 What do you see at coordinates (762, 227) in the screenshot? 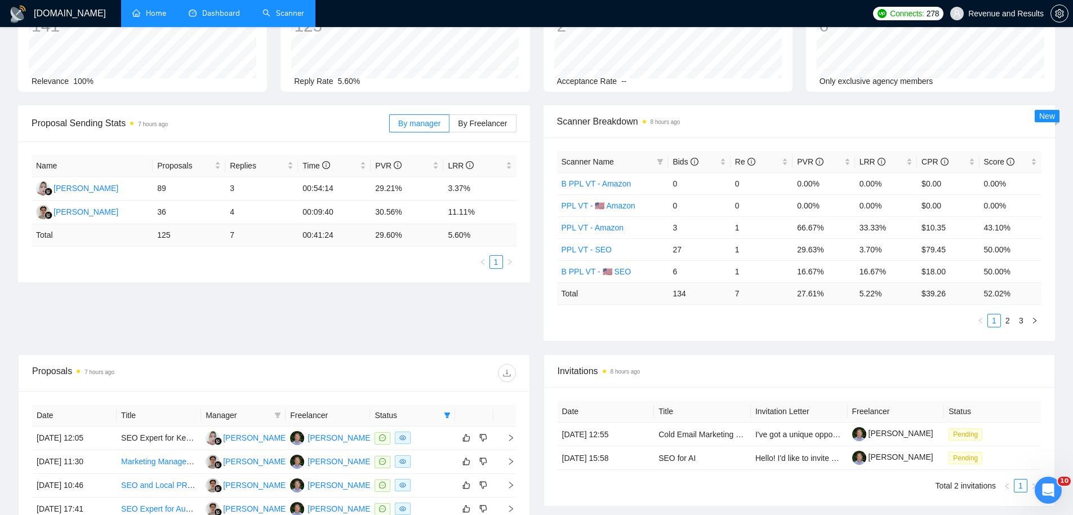
I see `td: 1` at bounding box center [762, 227].